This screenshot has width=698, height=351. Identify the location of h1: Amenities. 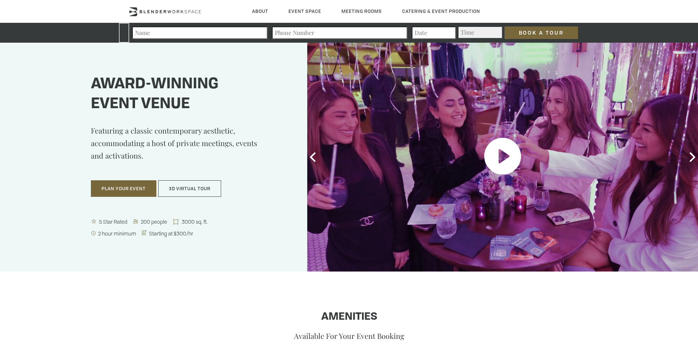
(349, 317).